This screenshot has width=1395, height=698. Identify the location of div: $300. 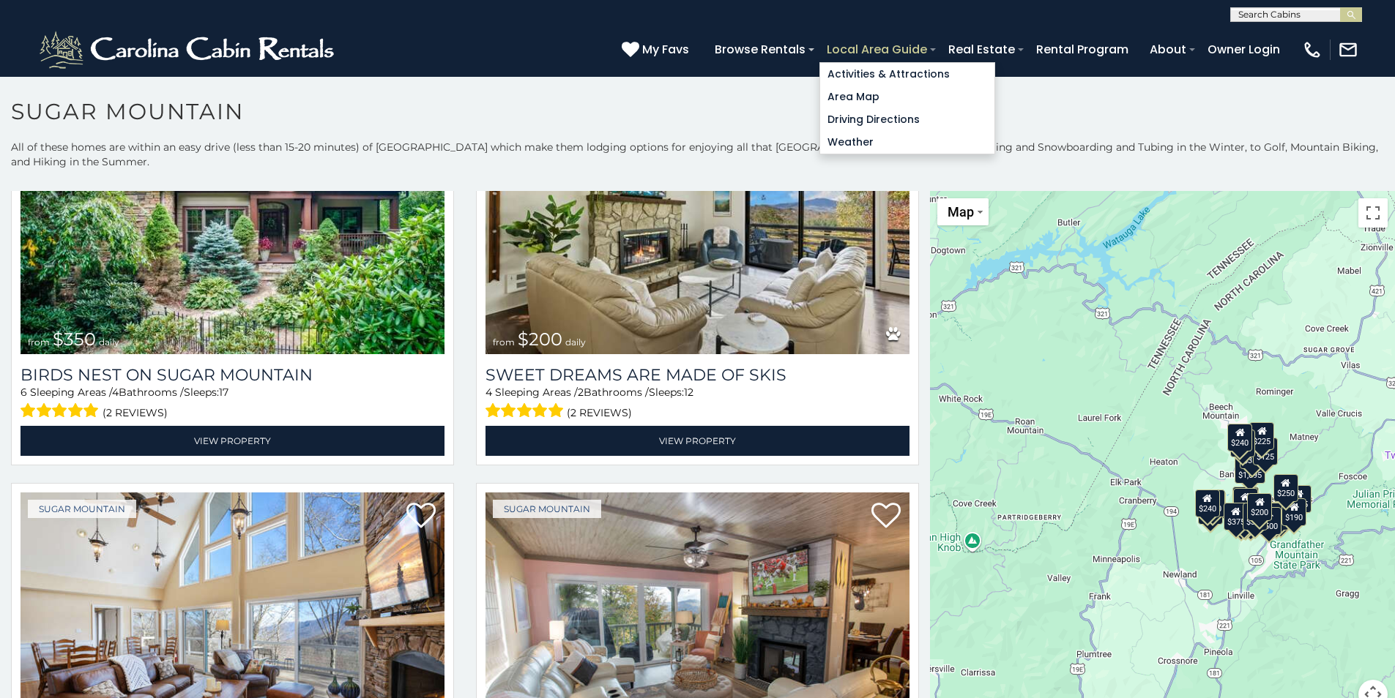
(1245, 502).